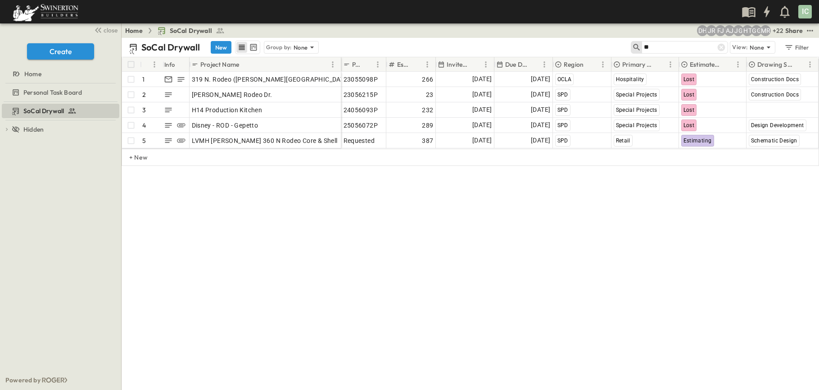  I want to click on p: 4, so click(144, 125).